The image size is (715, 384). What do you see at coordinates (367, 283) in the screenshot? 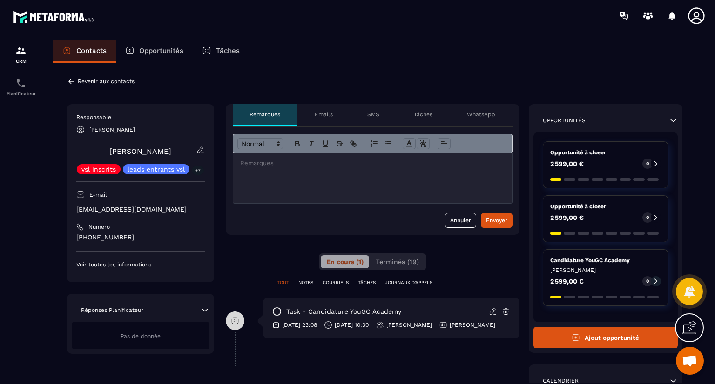
I see `p: TÂCHES` at bounding box center [367, 283].